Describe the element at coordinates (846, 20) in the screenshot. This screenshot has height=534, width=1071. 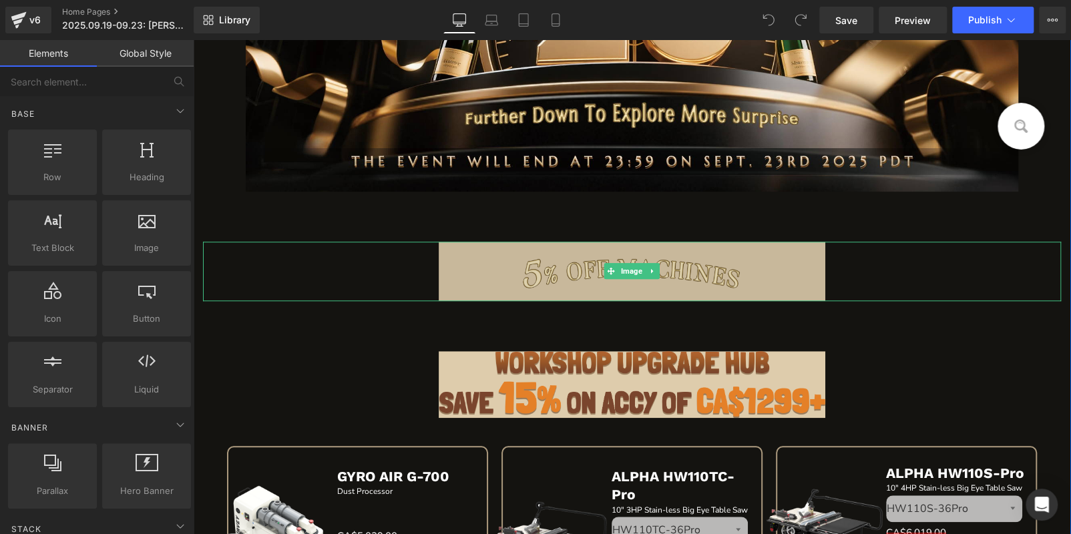
I see `span: Save` at that location.